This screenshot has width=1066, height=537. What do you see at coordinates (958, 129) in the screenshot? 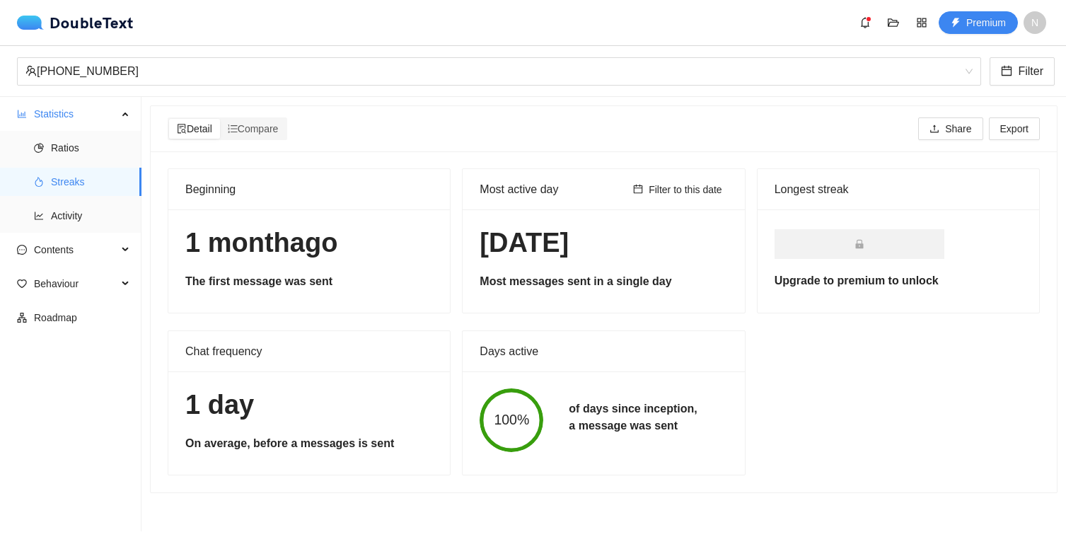
I see `span: Share` at bounding box center [958, 129].